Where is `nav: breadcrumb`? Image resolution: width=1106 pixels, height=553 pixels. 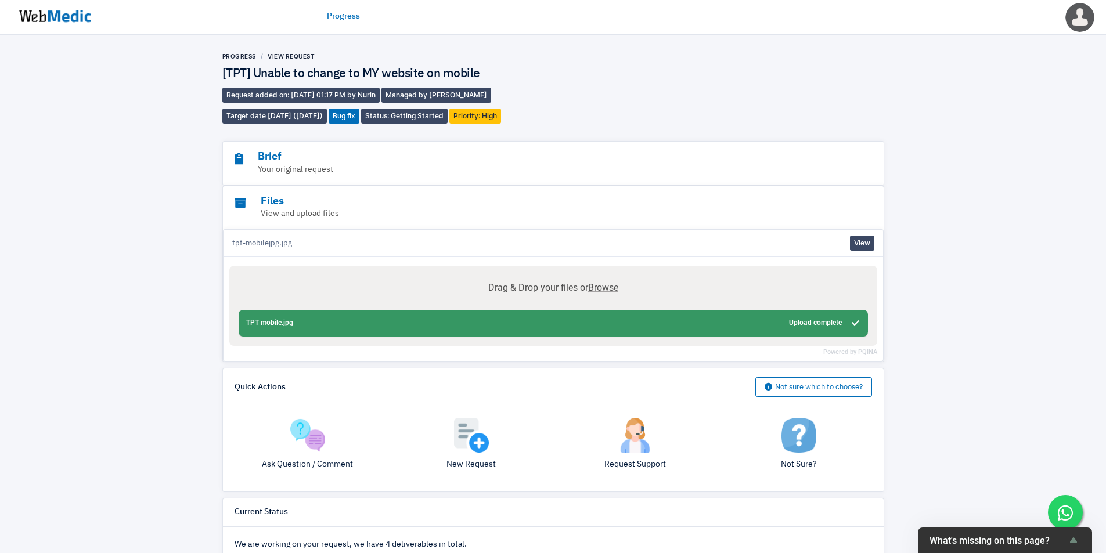 nav: breadcrumb is located at coordinates (388, 56).